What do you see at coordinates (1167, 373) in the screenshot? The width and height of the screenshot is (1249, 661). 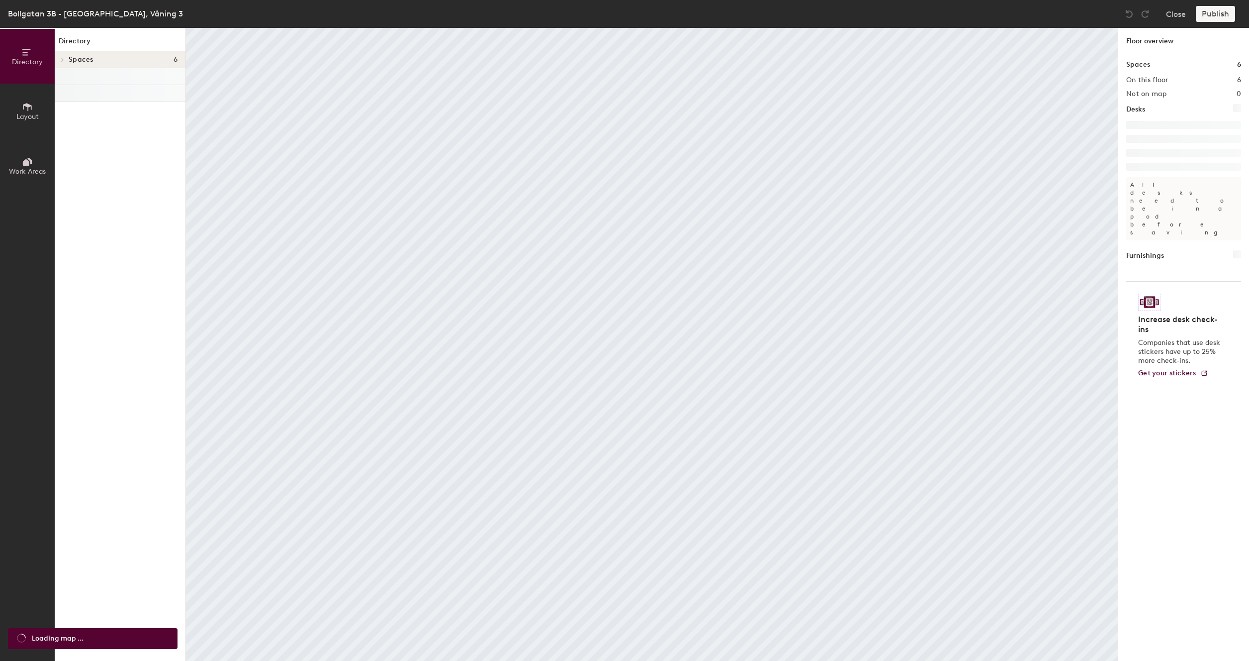 I see `span: Get your stickers` at bounding box center [1167, 373].